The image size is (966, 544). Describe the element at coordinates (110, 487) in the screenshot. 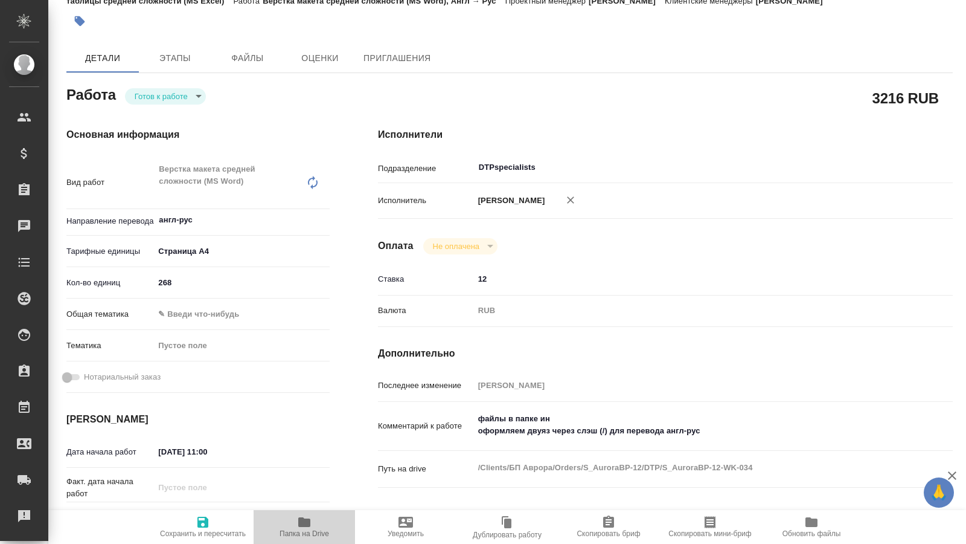

I see `p: Факт. дата начала работ` at that location.